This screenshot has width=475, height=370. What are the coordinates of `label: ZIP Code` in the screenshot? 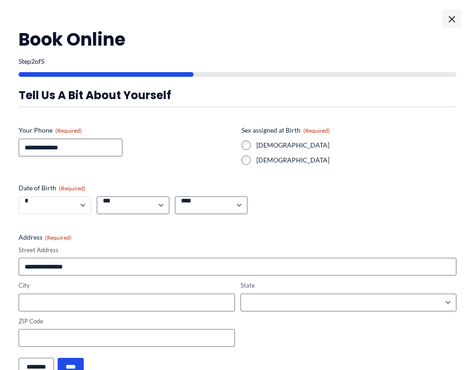 It's located at (127, 321).